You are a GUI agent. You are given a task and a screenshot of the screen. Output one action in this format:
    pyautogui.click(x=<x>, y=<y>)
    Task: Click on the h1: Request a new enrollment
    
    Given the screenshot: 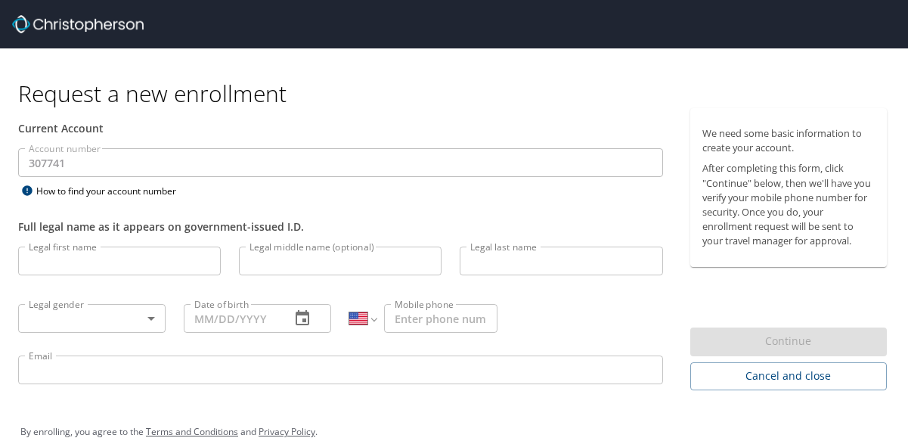 What is the action you would take?
    pyautogui.click(x=458, y=93)
    